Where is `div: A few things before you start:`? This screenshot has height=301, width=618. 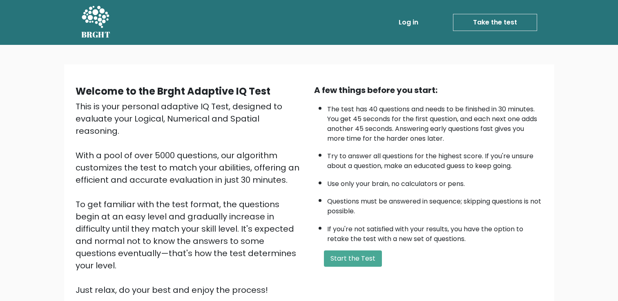
div: A few things before you start: is located at coordinates (428, 90).